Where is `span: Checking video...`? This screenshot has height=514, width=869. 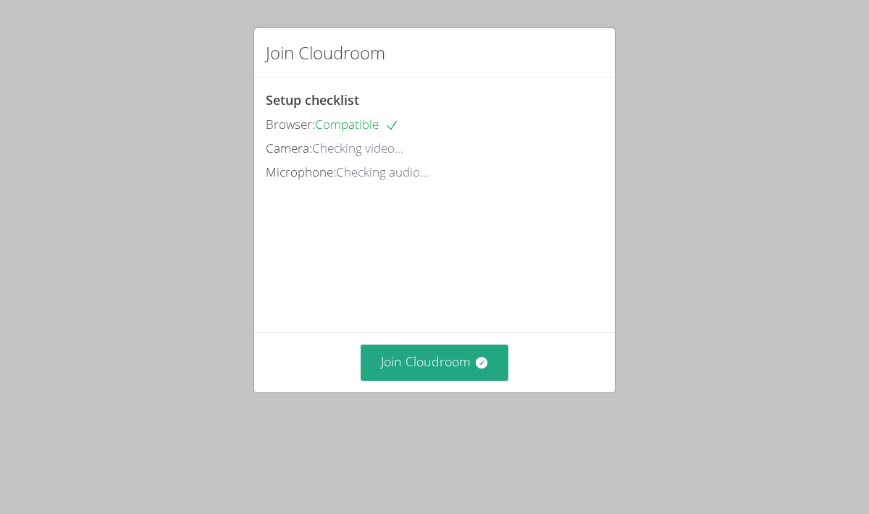
span: Checking video... is located at coordinates (358, 148).